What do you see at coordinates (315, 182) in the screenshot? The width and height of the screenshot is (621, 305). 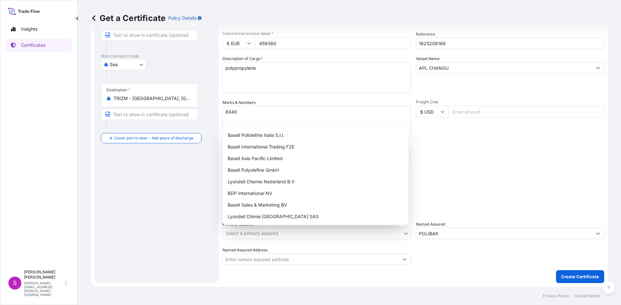 I see `div: Lyondell Chemie Nederland B.V` at bounding box center [315, 182].